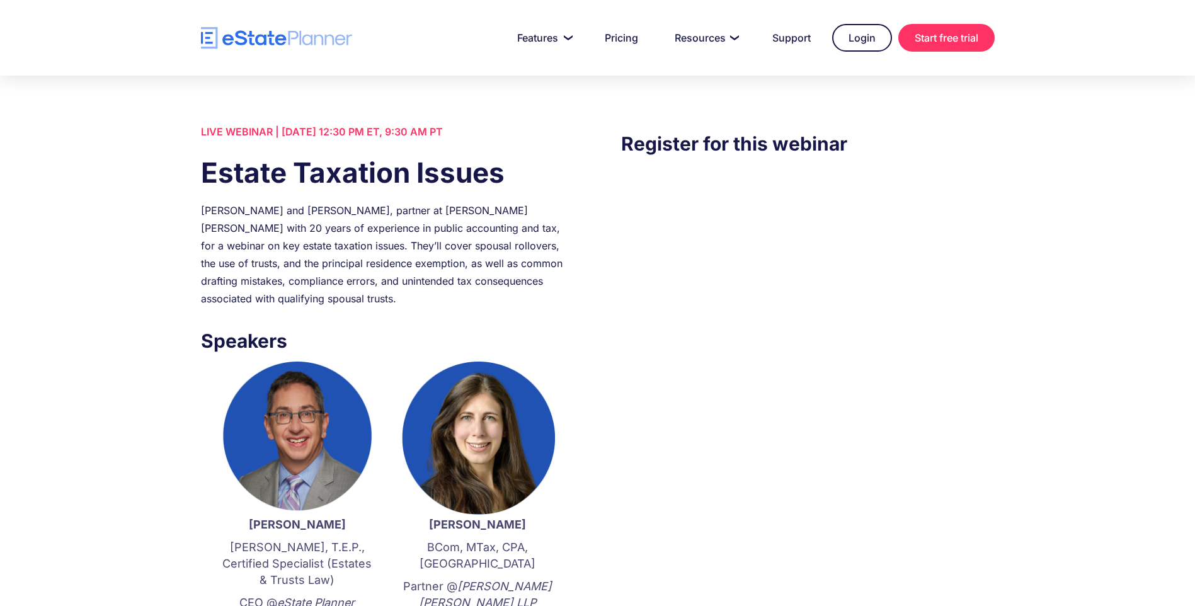  I want to click on h3: Register for this webinar, so click(807, 144).